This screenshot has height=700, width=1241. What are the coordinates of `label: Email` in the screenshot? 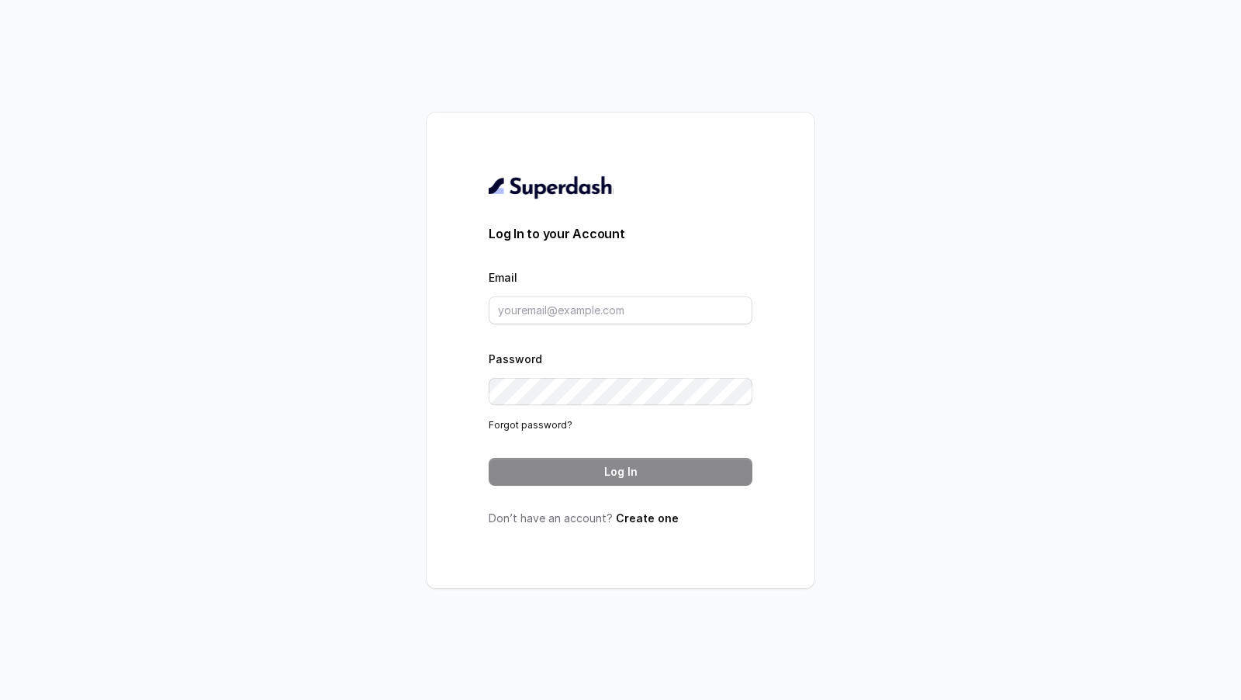 It's located at (503, 277).